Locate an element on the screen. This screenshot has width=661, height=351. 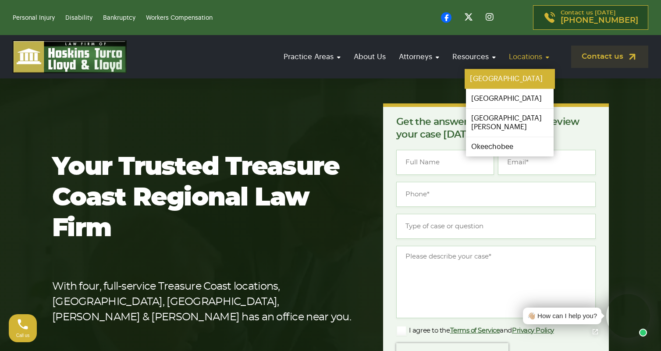
img: logo is located at coordinates (70, 57).